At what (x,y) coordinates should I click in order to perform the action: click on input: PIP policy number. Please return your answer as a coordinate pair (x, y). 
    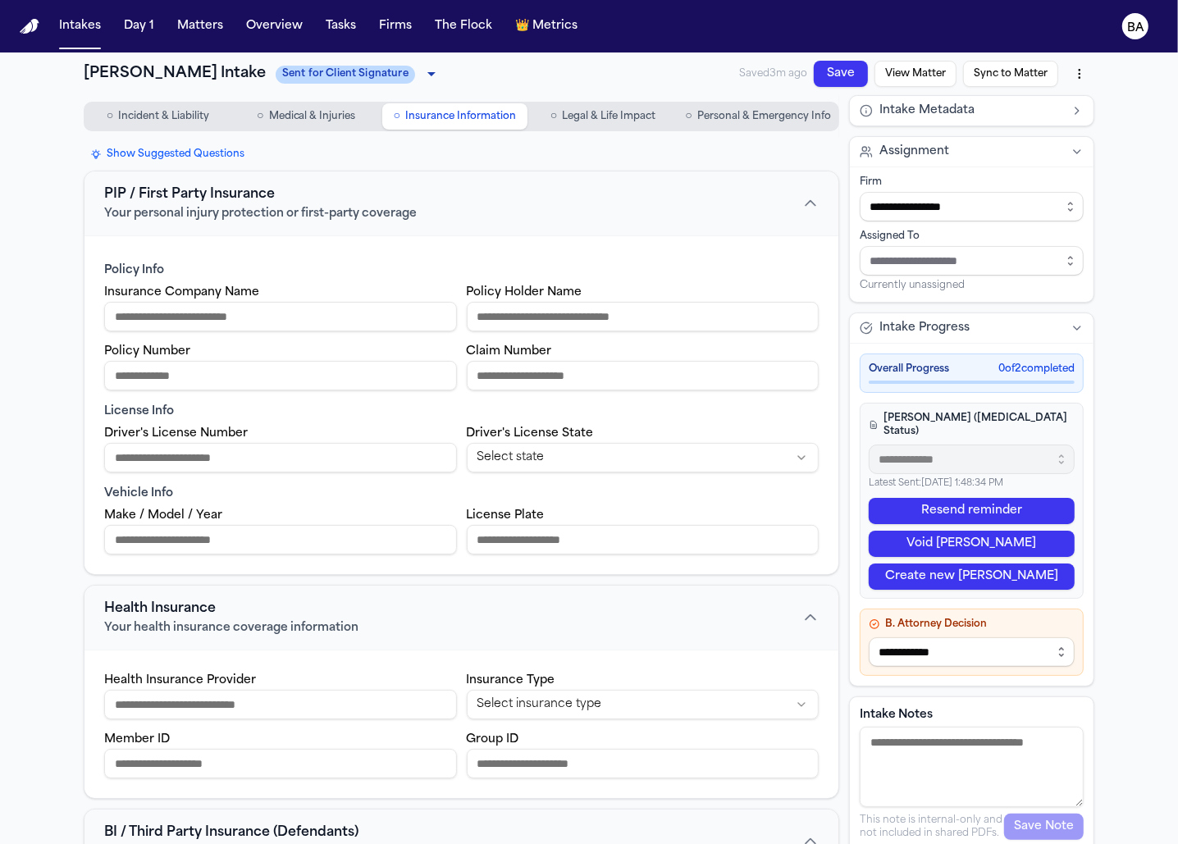
    Looking at the image, I should click on (281, 376).